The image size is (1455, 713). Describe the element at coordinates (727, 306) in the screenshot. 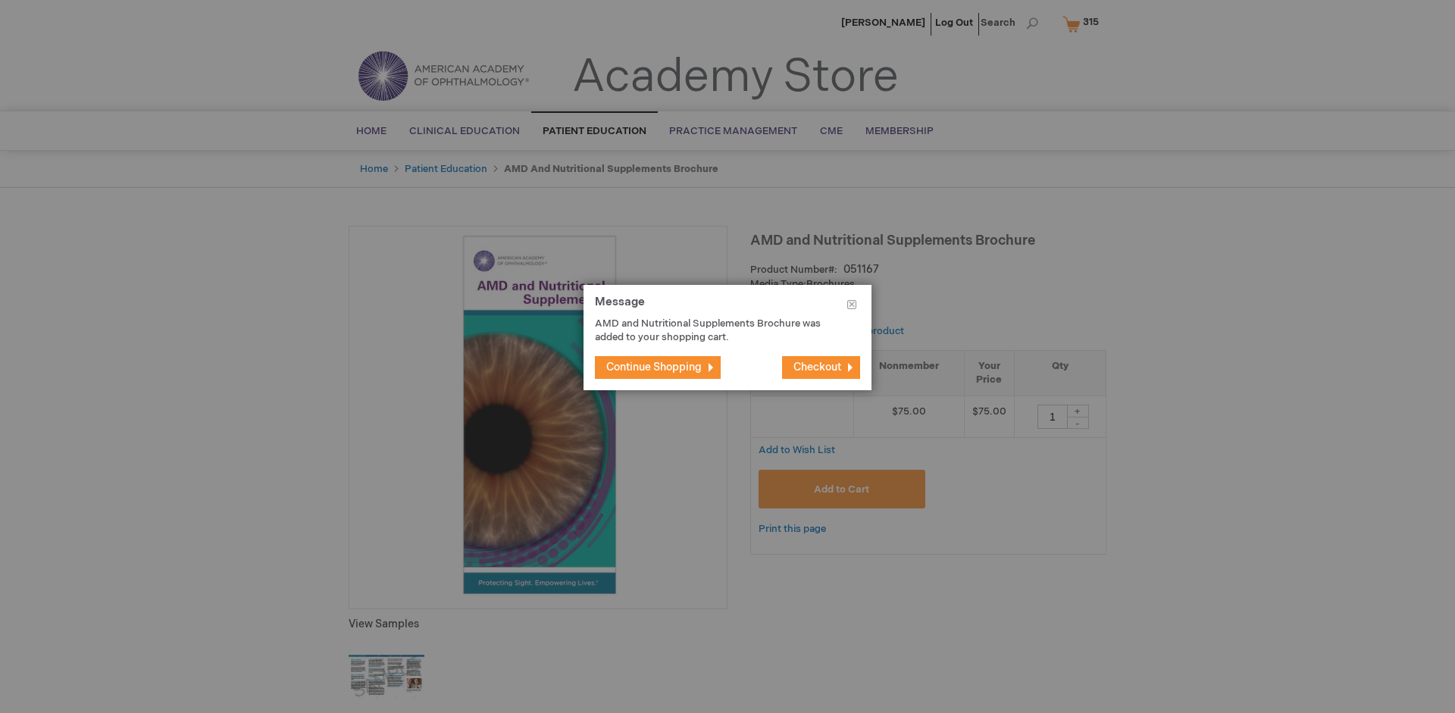

I see `h1: Message` at that location.